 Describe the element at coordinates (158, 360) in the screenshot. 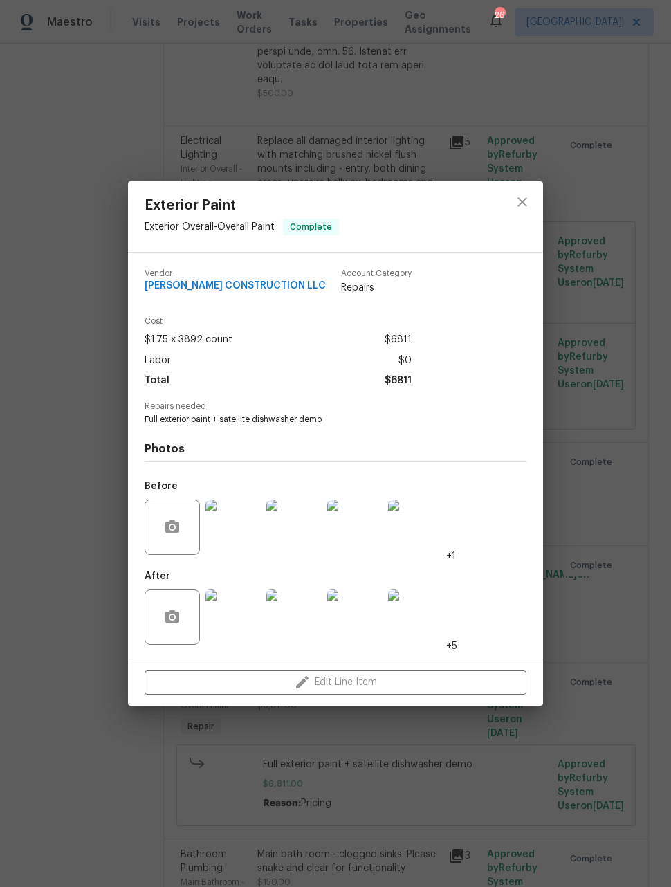

I see `span: Labor` at that location.